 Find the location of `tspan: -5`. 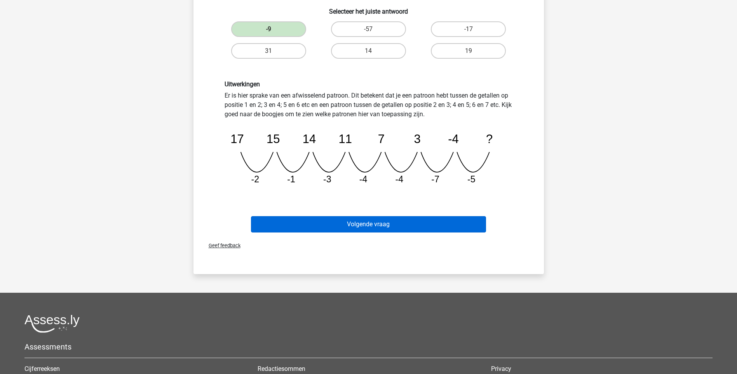

tspan: -5 is located at coordinates (471, 179).